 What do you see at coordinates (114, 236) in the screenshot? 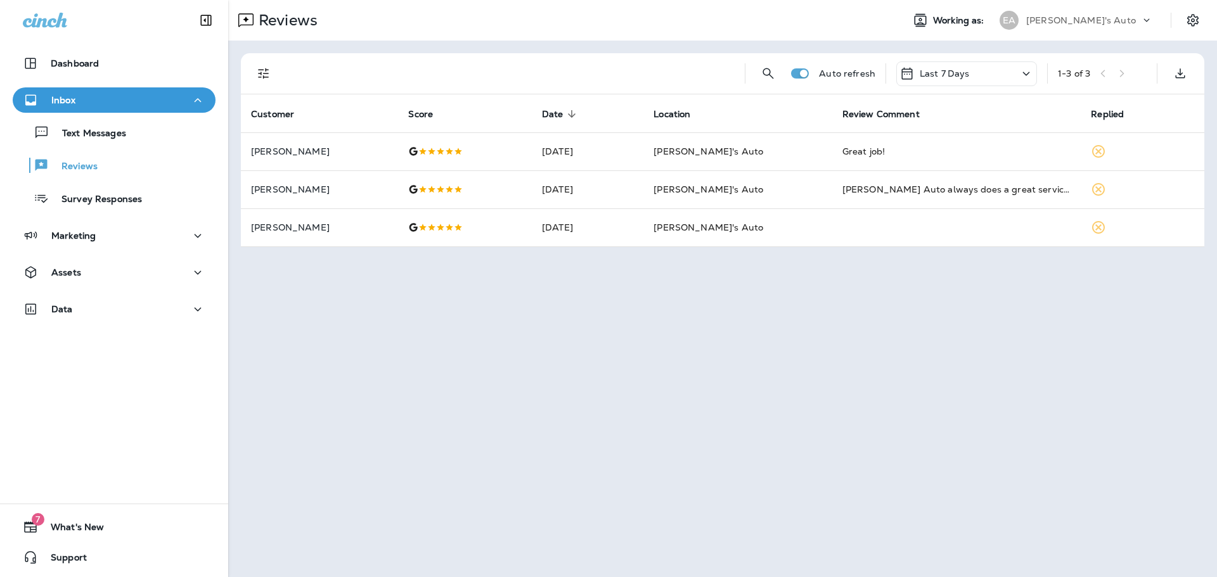
I see `button: Marketing` at bounding box center [114, 236].